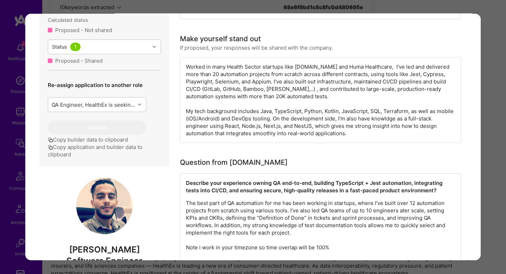  Describe the element at coordinates (315, 186) in the screenshot. I see `strong: Describe your experience owning QA end-to-end, building TypeScript + Jest automation, integrating...` at that location.